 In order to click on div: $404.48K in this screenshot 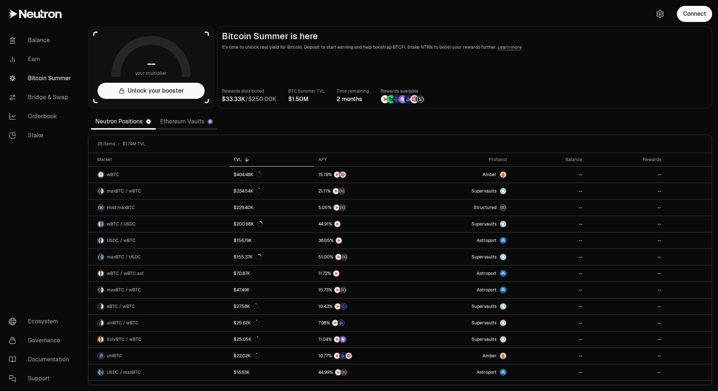, I will do `click(248, 175)`.